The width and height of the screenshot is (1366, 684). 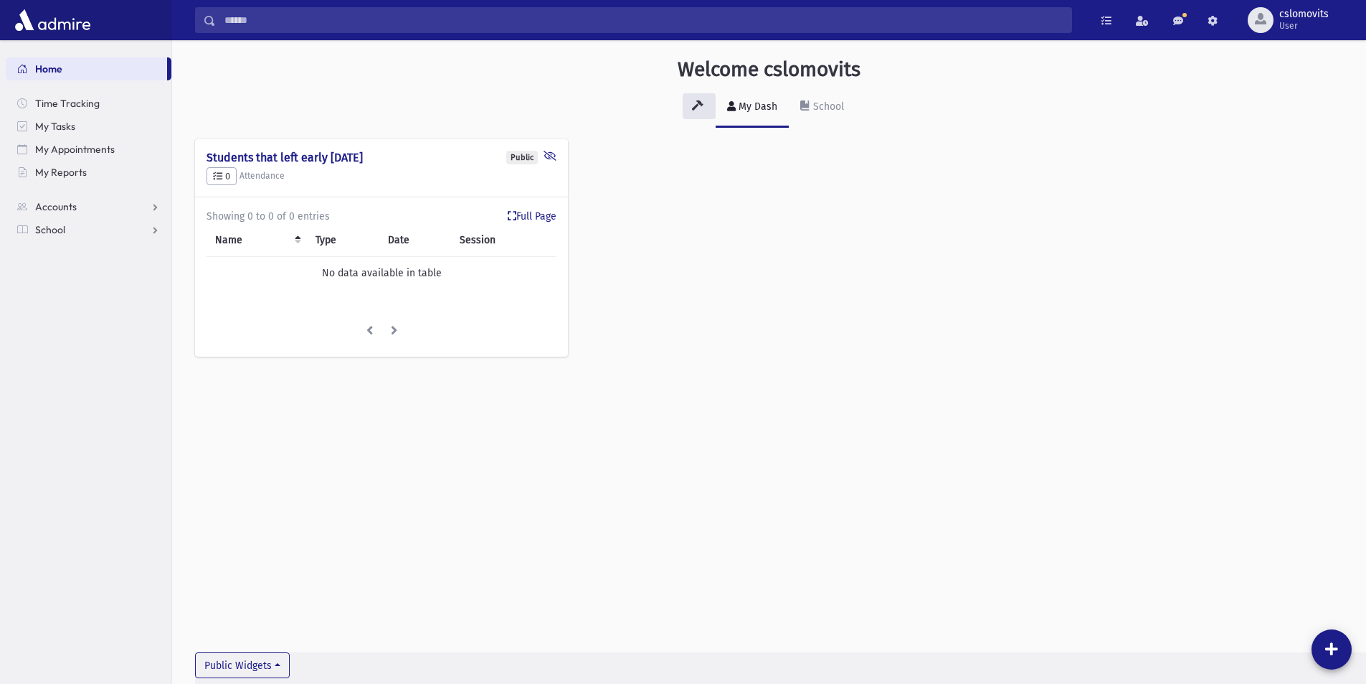 What do you see at coordinates (757, 106) in the screenshot?
I see `div: My Dash` at bounding box center [757, 106].